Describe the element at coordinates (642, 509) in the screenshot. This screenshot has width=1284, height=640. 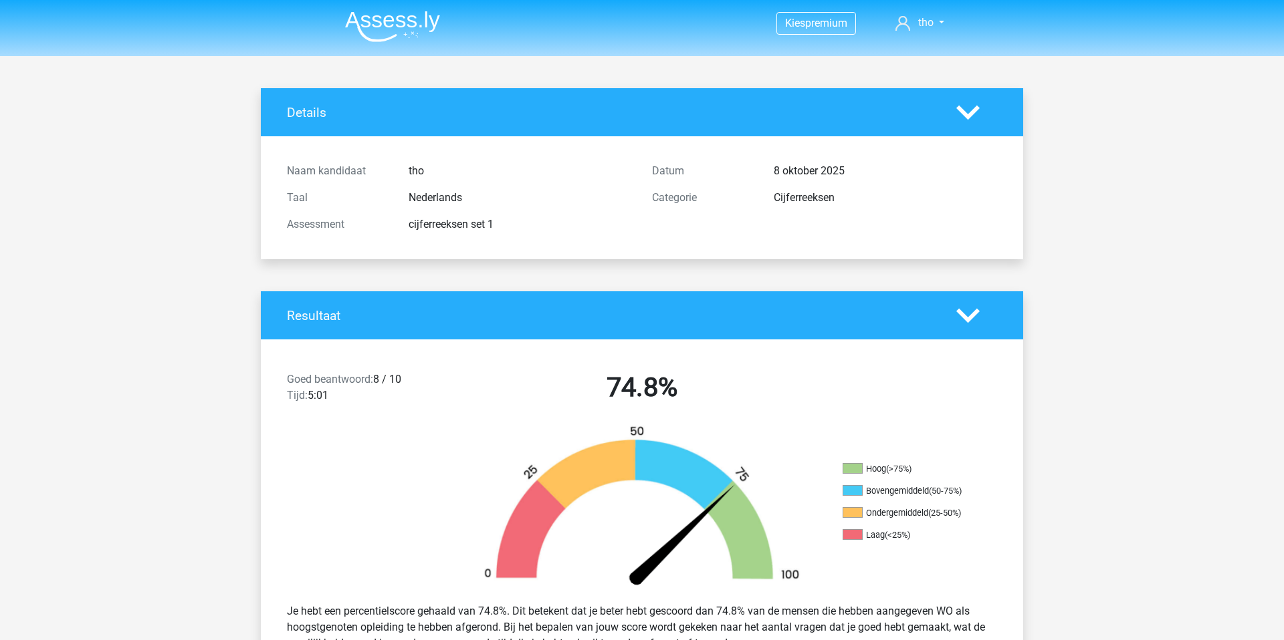
I see `img: 75.4b9ed10f6fc1.png` at that location.